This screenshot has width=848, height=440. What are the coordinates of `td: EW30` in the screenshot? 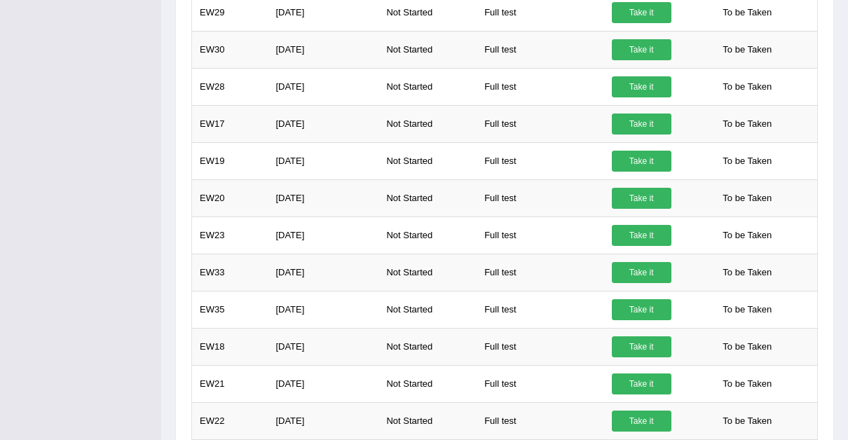 It's located at (230, 49).